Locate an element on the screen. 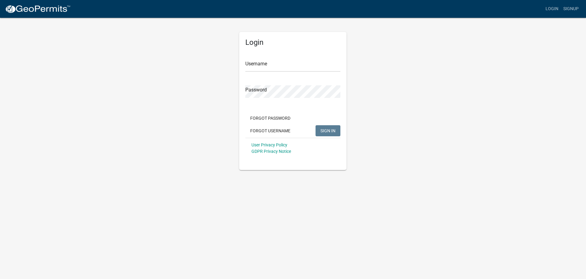 The image size is (586, 279). button: SIGN IN is located at coordinates (328, 131).